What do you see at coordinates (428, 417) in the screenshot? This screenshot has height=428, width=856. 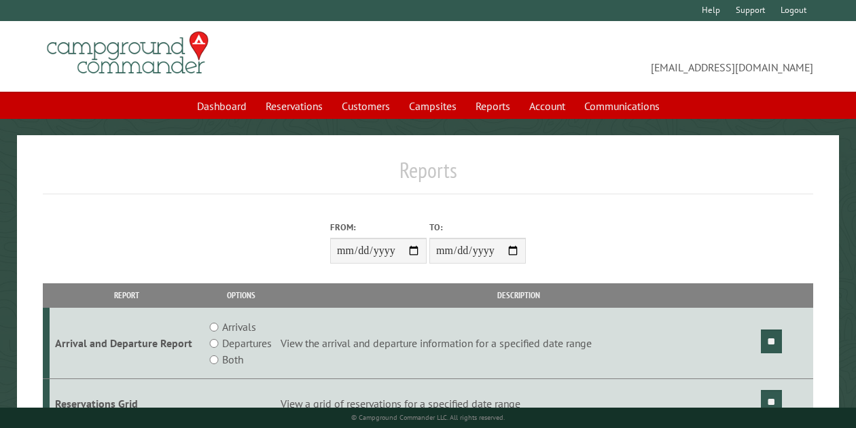 I see `small: © Campground Commander LLC. All rights reserved.` at bounding box center [428, 417].